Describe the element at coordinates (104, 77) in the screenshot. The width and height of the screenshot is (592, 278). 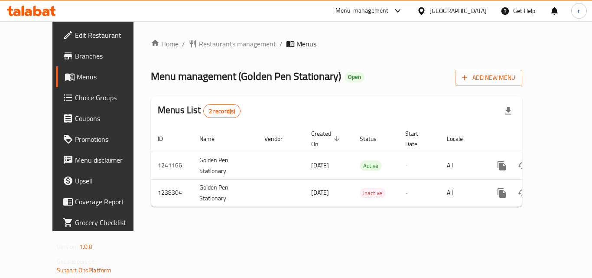
I see `a: Menus` at that location.